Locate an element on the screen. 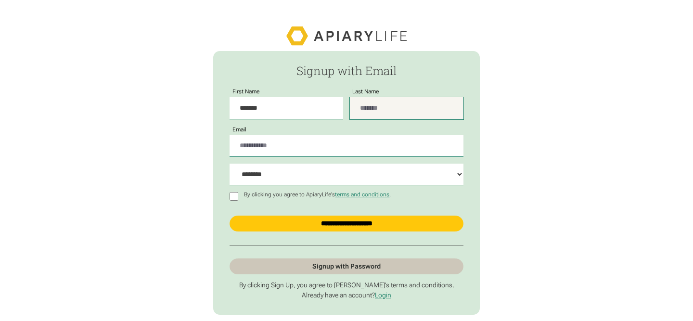 The height and width of the screenshot is (321, 693). h2: Signup with Email is located at coordinates (346, 71).